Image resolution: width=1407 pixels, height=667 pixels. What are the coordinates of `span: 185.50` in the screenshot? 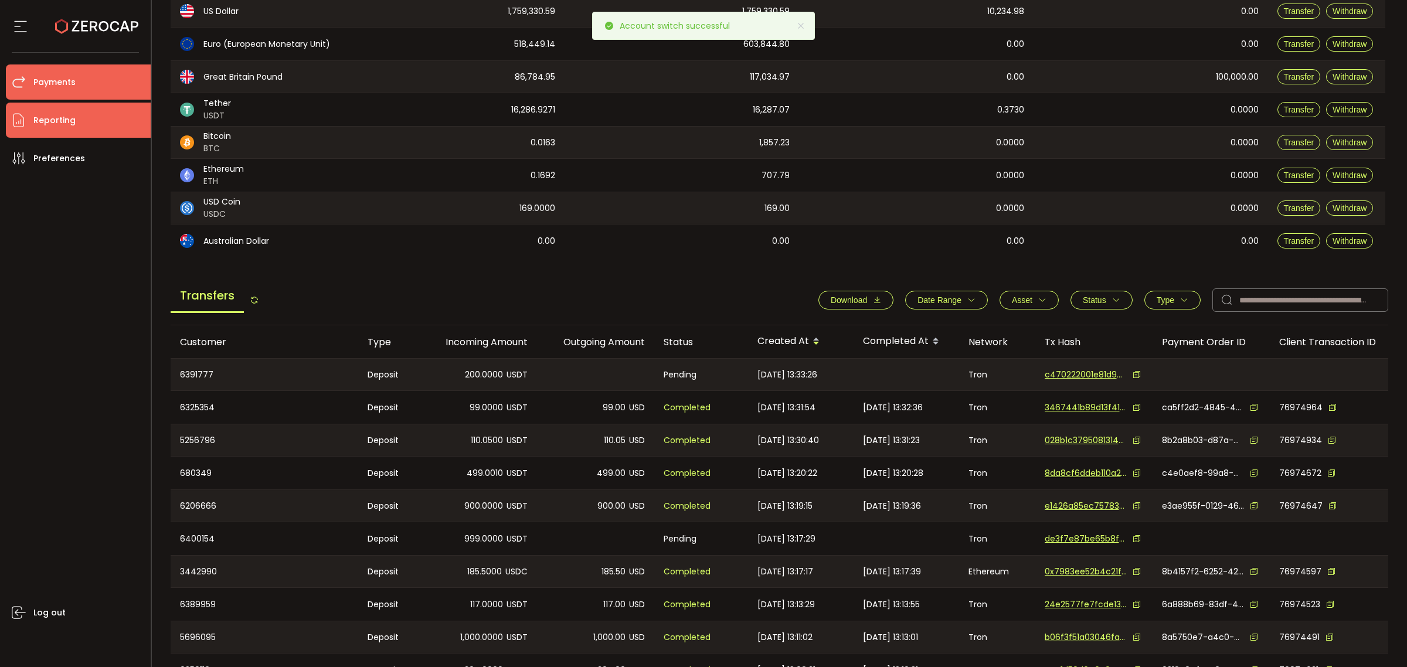 It's located at (613, 571).